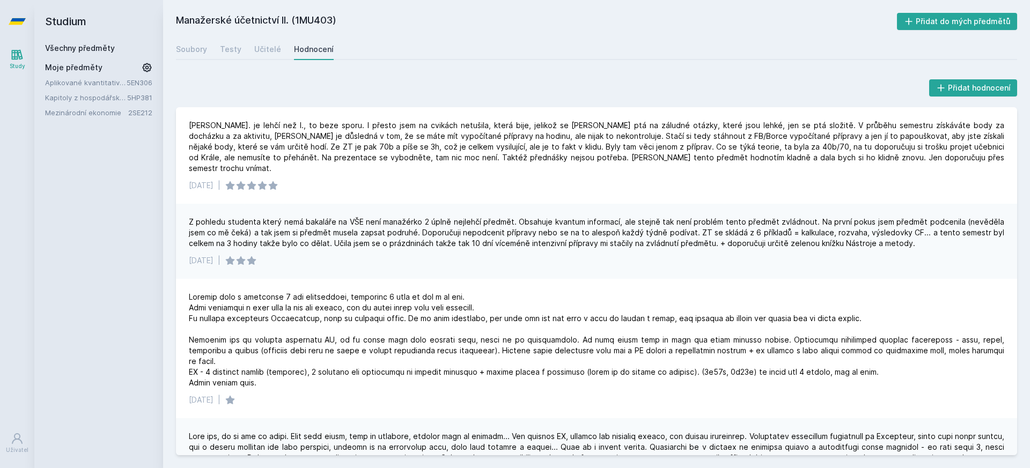  What do you see at coordinates (17, 66) in the screenshot?
I see `div: Study` at bounding box center [17, 66].